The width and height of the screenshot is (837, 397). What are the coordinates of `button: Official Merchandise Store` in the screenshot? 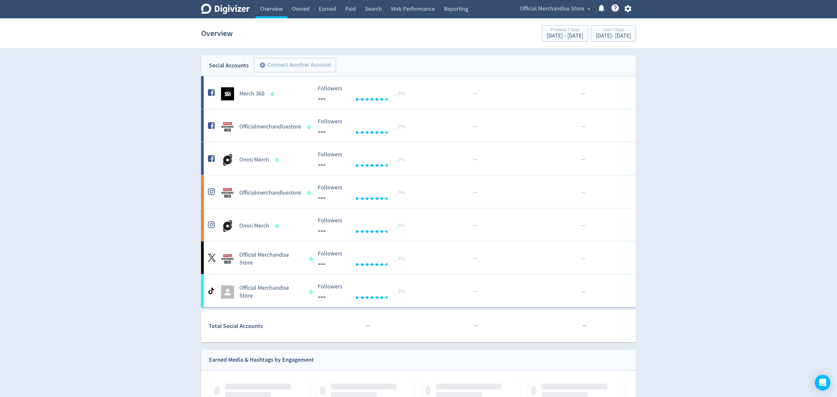 It's located at (555, 9).